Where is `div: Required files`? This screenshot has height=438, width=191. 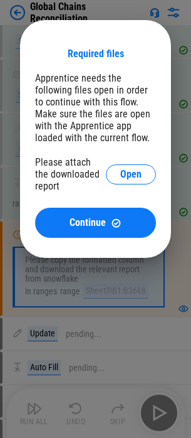 div: Required files is located at coordinates (96, 53).